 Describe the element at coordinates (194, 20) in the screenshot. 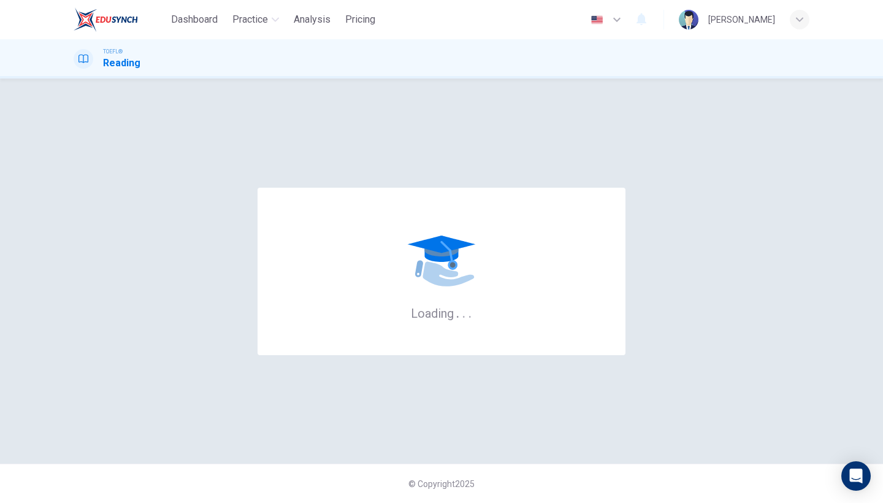

I see `button: Dashboard` at that location.